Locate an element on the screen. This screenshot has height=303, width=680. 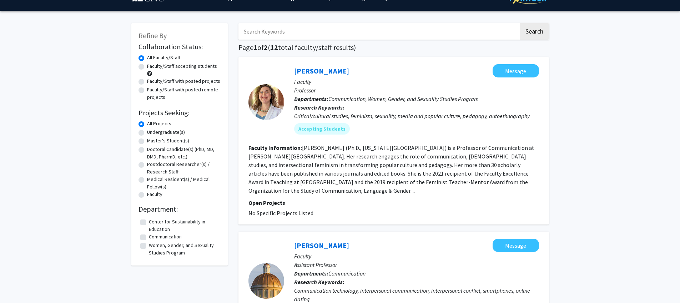
h1: Page of ( total faculty/staff results) is located at coordinates (394, 48).